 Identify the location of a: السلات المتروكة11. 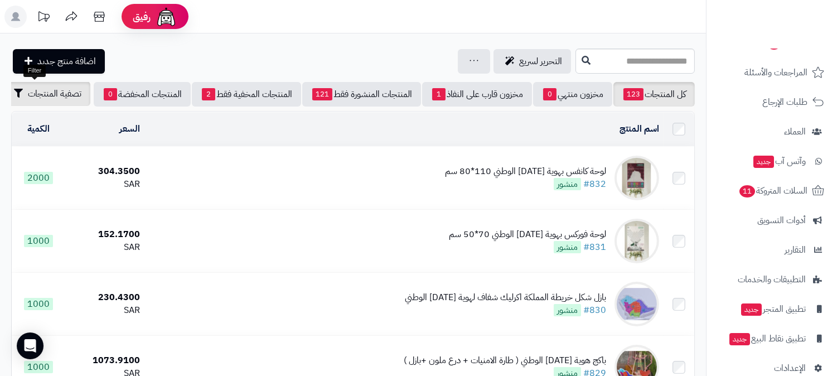
(771, 191).